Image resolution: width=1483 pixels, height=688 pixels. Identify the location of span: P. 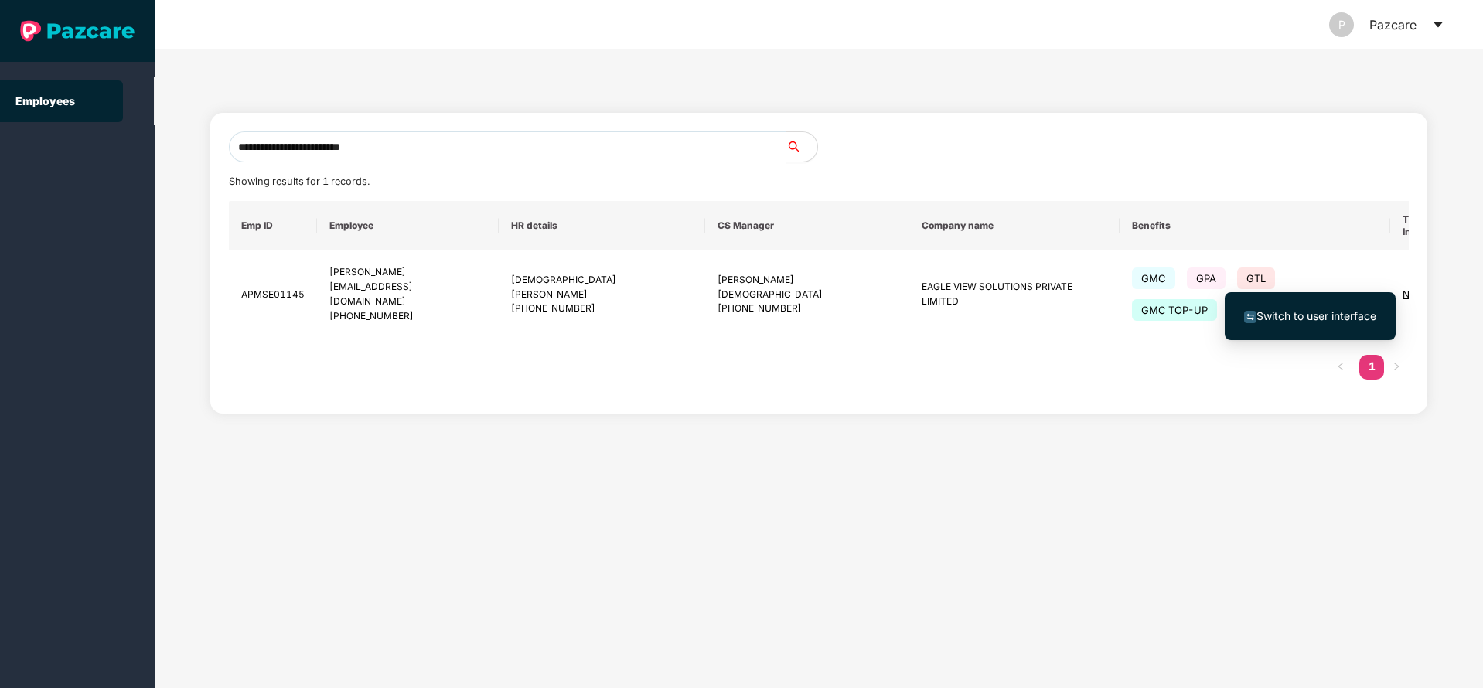
(1342, 25).